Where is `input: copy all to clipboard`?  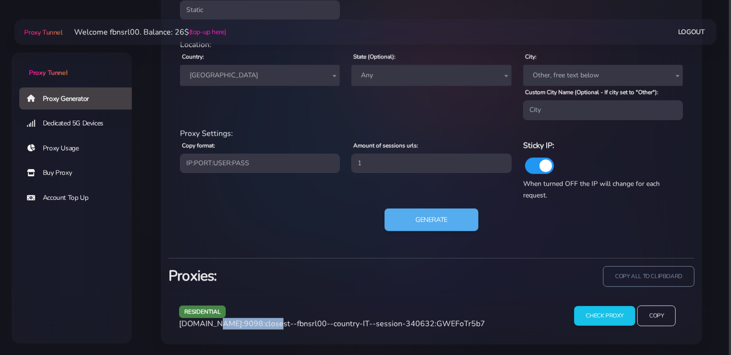 input: copy all to clipboard is located at coordinates (648, 277).